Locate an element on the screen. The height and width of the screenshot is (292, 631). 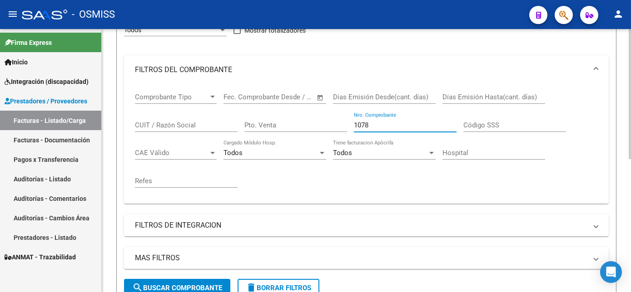
mat-expansion-panel-header: FILTROS DEL COMPROBANTE is located at coordinates (366, 70).